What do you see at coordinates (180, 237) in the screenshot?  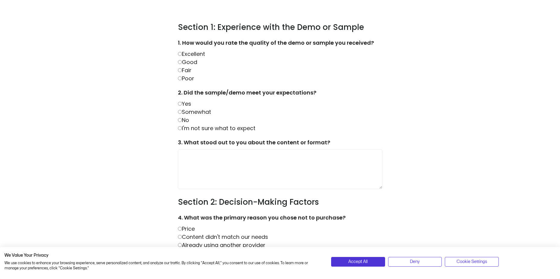 I see `input: Content didn't match our needs` at bounding box center [180, 237].